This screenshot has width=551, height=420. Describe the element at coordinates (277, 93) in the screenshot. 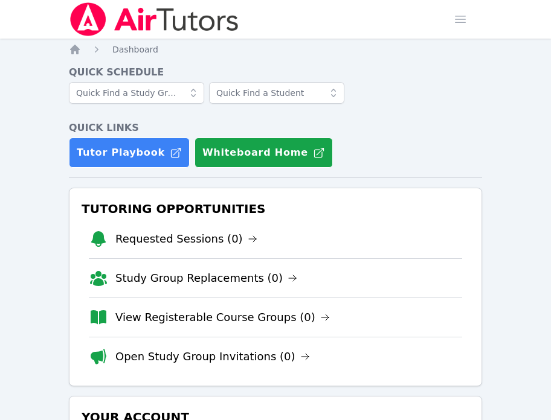

I see `input: Quick Find a Student` at that location.